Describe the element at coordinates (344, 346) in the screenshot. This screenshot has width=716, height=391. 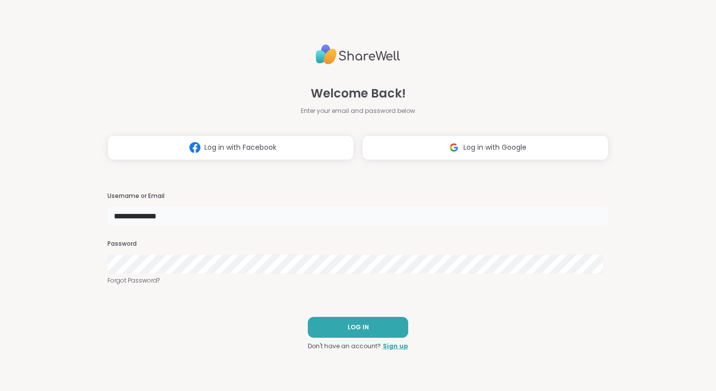
I see `span: Don't have an account?` at that location.